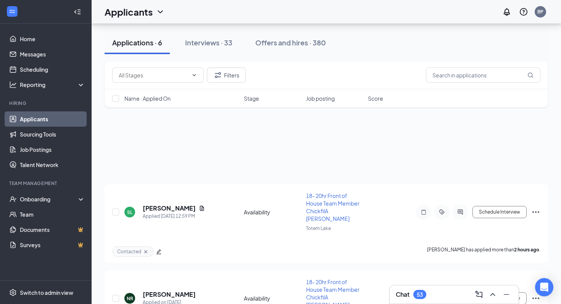  I want to click on a: Applicants, so click(52, 119).